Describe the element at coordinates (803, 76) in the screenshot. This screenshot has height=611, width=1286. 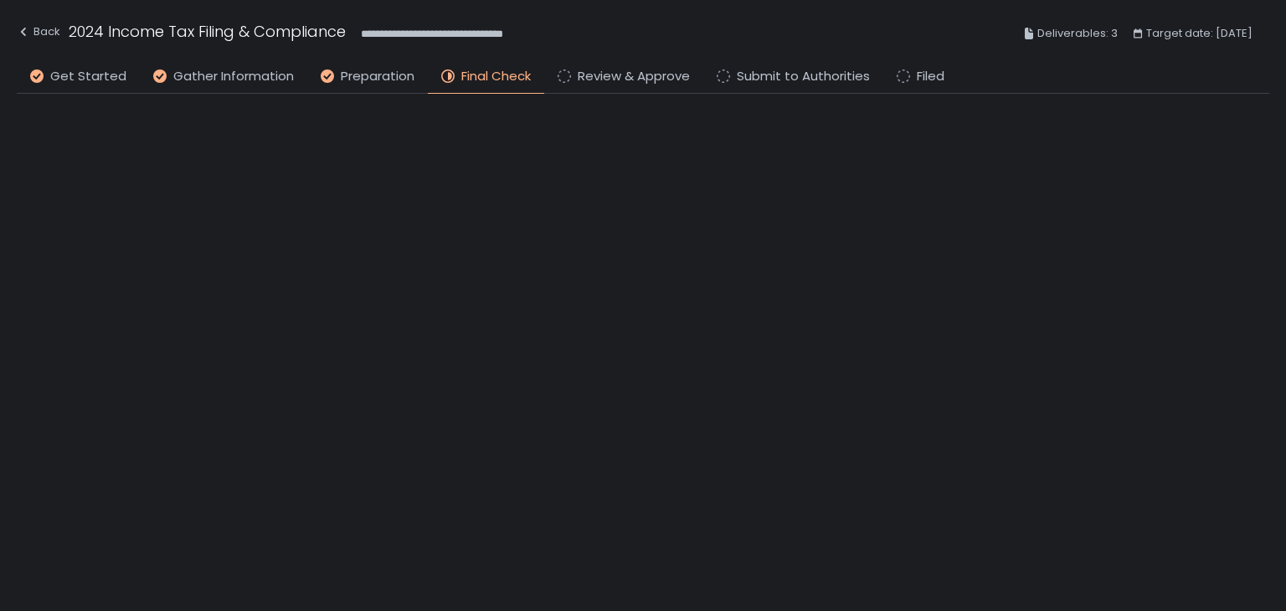
I see `span: Submit to Authorities` at that location.